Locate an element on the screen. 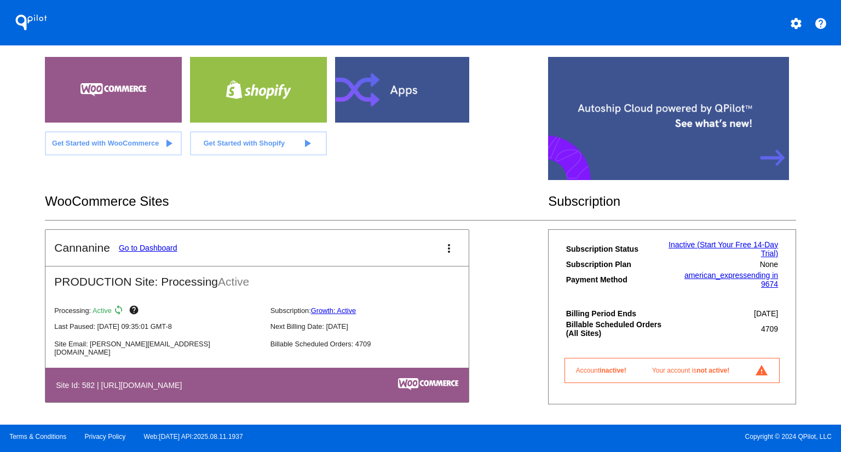 This screenshot has width=841, height=452. mat-icon: report_problem_ourlined is located at coordinates (761, 371).